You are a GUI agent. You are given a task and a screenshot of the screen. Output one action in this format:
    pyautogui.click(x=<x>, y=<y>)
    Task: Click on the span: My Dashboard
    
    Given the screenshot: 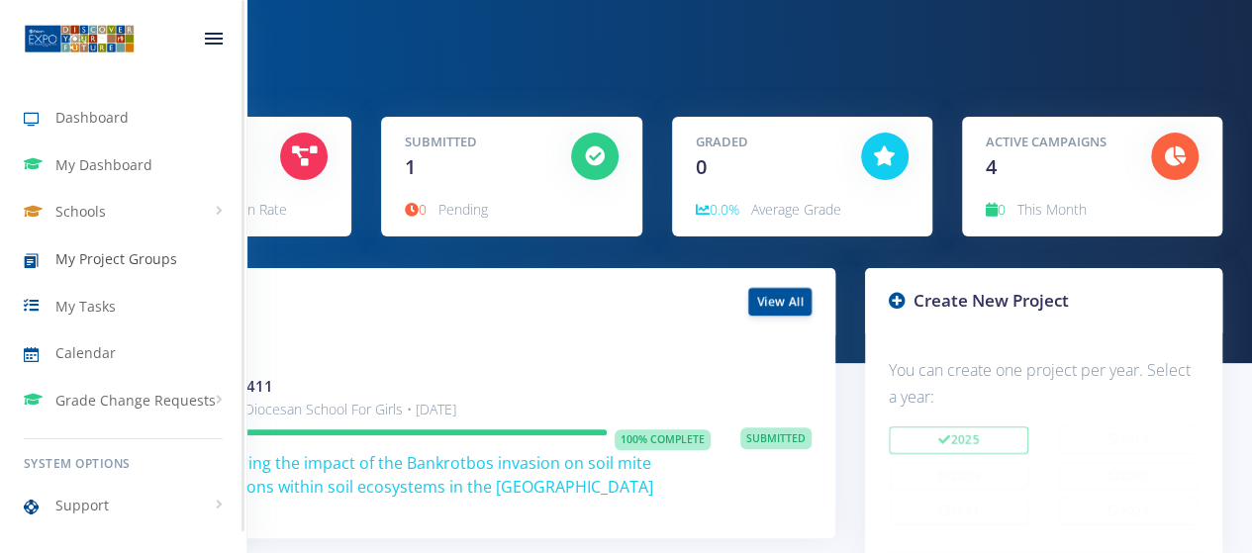 What is the action you would take?
    pyautogui.click(x=104, y=164)
    